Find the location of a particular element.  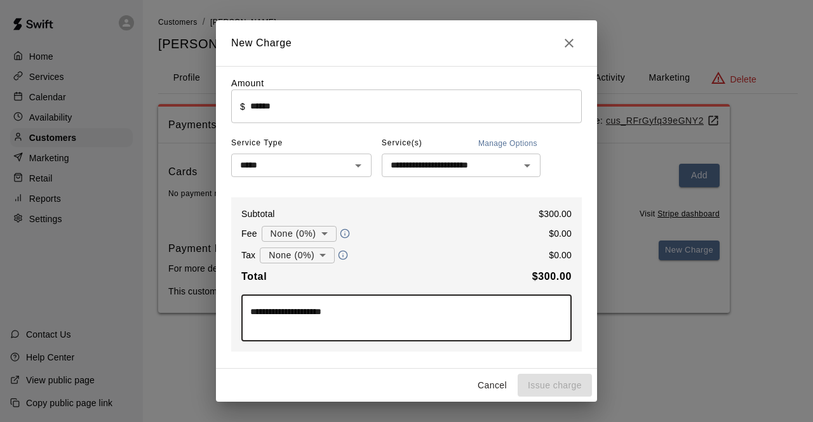

p: Fee is located at coordinates (249, 234).